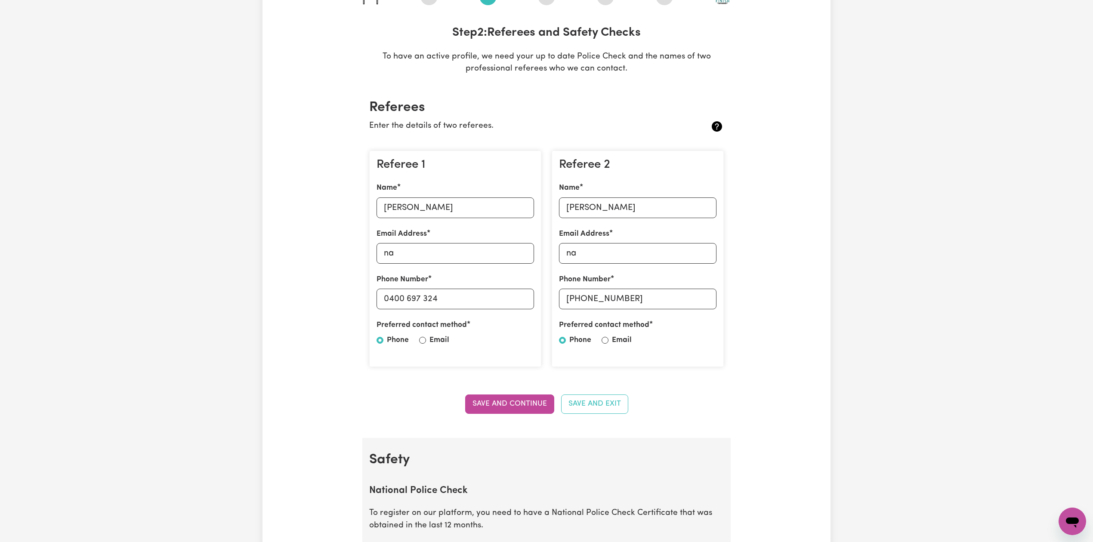  What do you see at coordinates (547, 460) in the screenshot?
I see `h2: Safety` at bounding box center [547, 460].